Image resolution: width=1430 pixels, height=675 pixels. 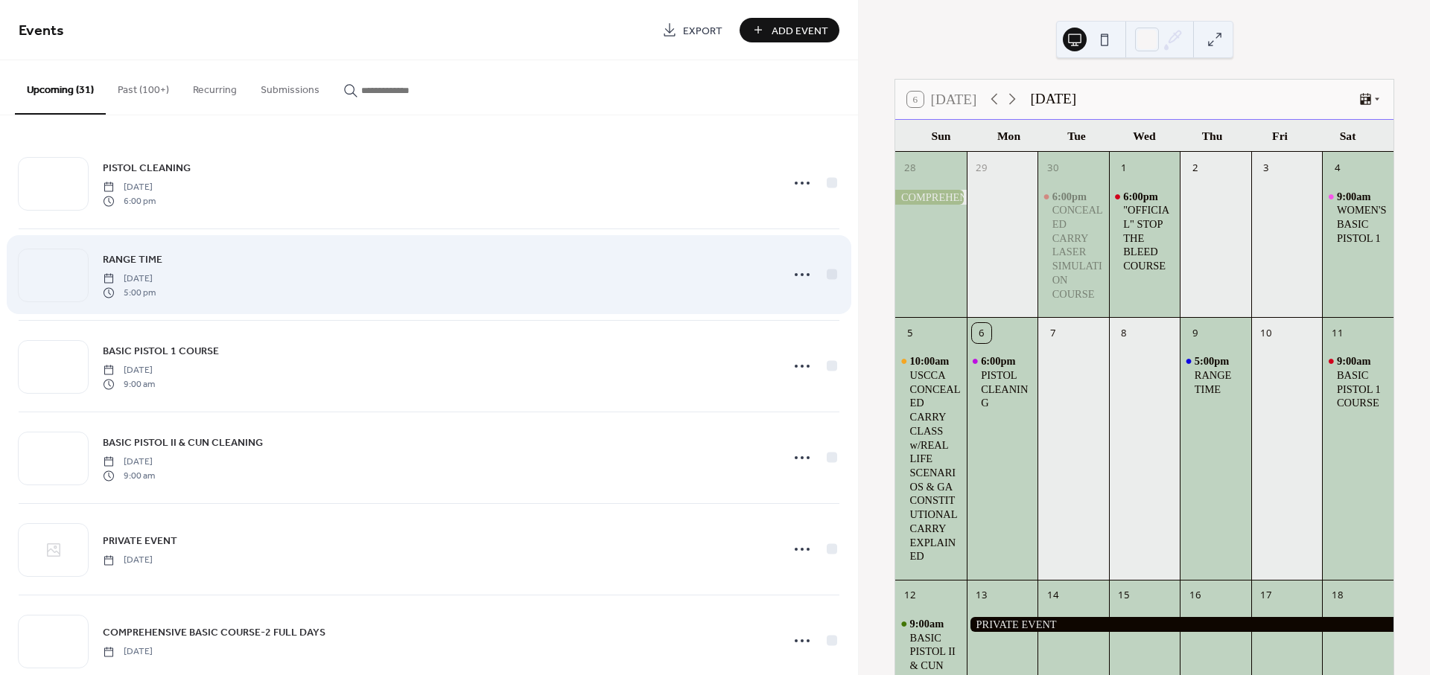 I want to click on div: 15, so click(x=1124, y=596).